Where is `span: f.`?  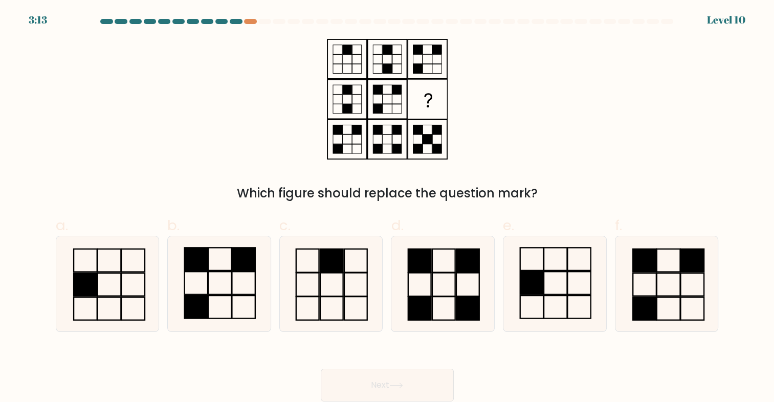 span: f. is located at coordinates (619, 225).